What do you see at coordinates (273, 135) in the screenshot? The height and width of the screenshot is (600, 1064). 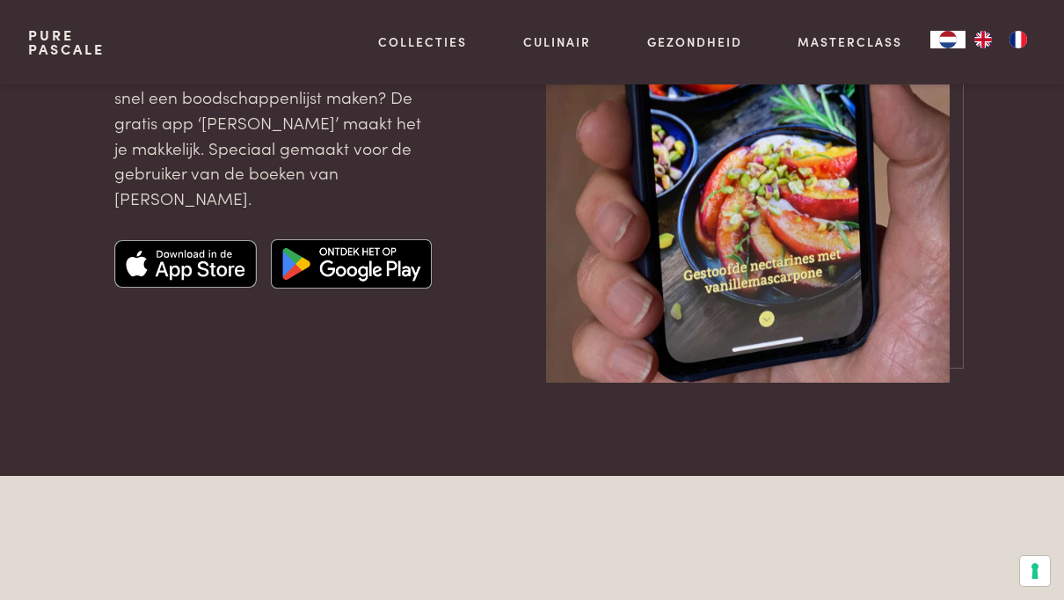 I see `p: Op zoek naar inspiratie? Makkelijk en snel een boodschappenlijst maken? De gratis app ‘[PERSON_NA...` at bounding box center [273, 135].